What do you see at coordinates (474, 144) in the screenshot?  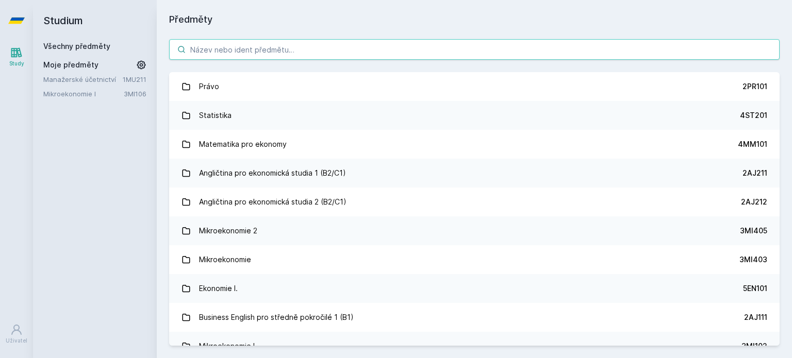 I see `a: Matematika pro ekonomy 4MM101` at bounding box center [474, 144].